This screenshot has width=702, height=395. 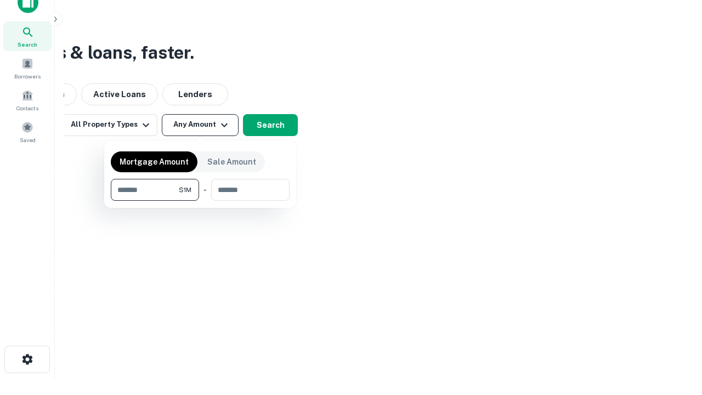 What do you see at coordinates (231, 162) in the screenshot?
I see `p: Sale Amount` at bounding box center [231, 162].